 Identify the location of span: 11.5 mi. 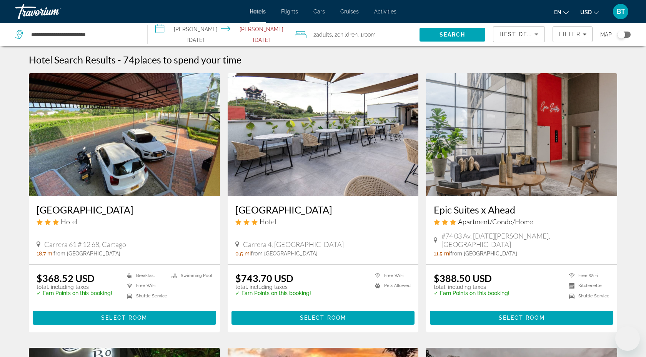
(442, 253).